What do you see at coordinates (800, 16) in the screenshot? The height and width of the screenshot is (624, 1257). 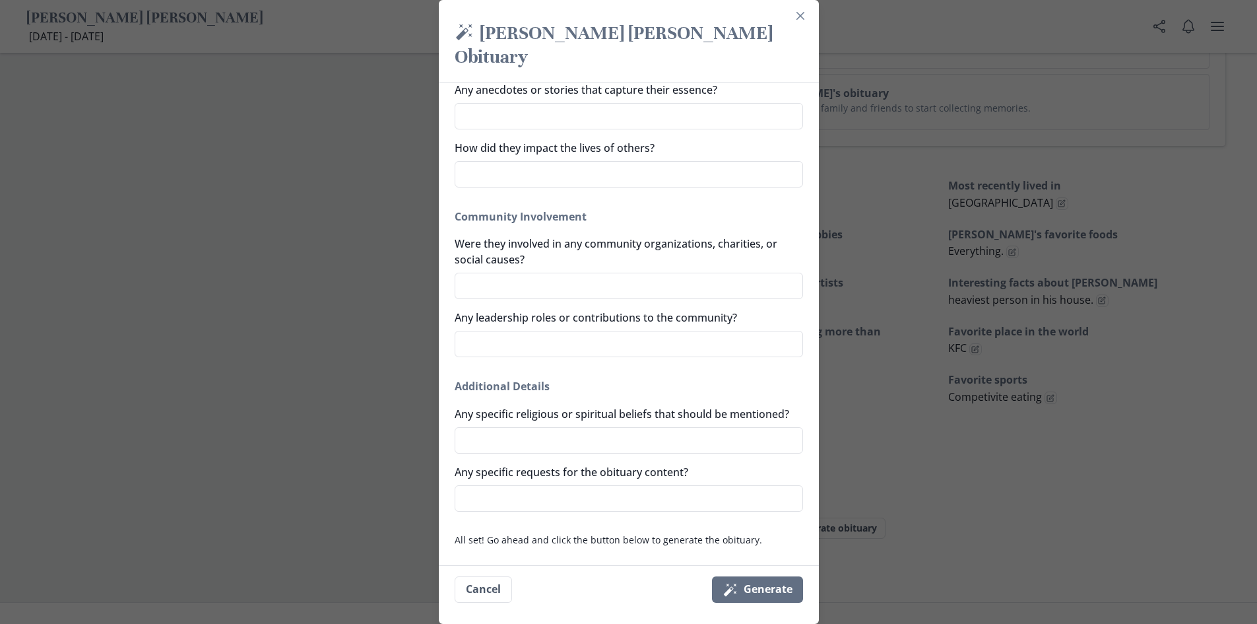 I see `button: Close` at bounding box center [800, 16].